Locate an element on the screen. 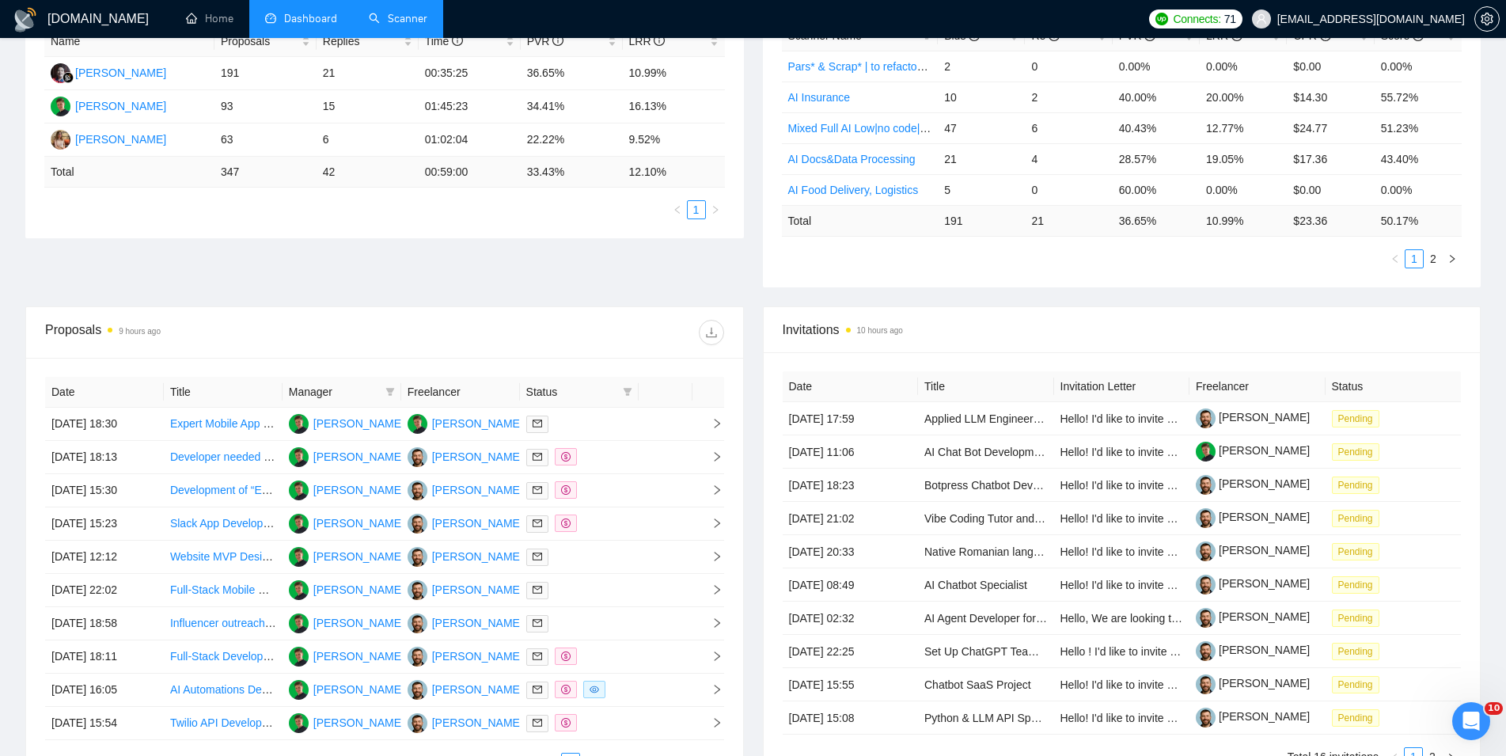  td: 55.72% is located at coordinates (1418, 97).